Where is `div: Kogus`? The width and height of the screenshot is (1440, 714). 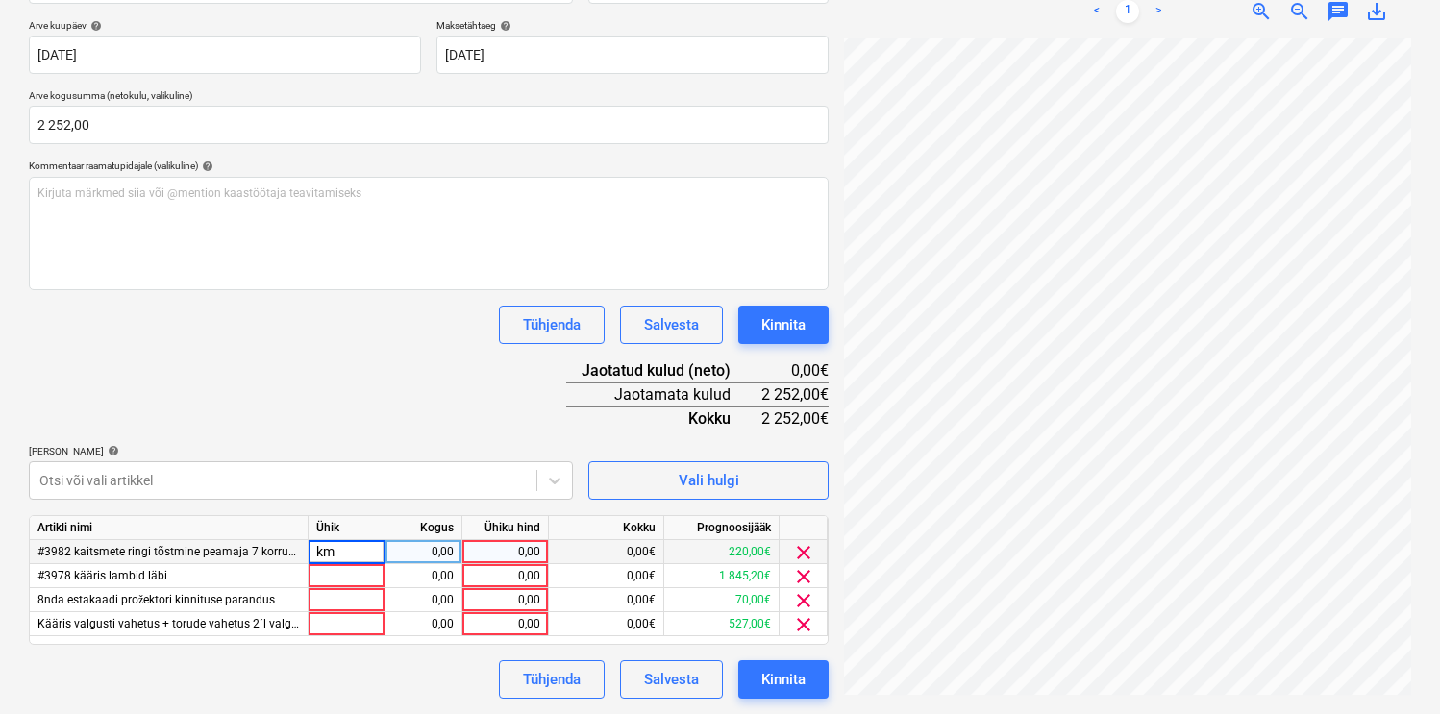
div: Kogus is located at coordinates (424, 528).